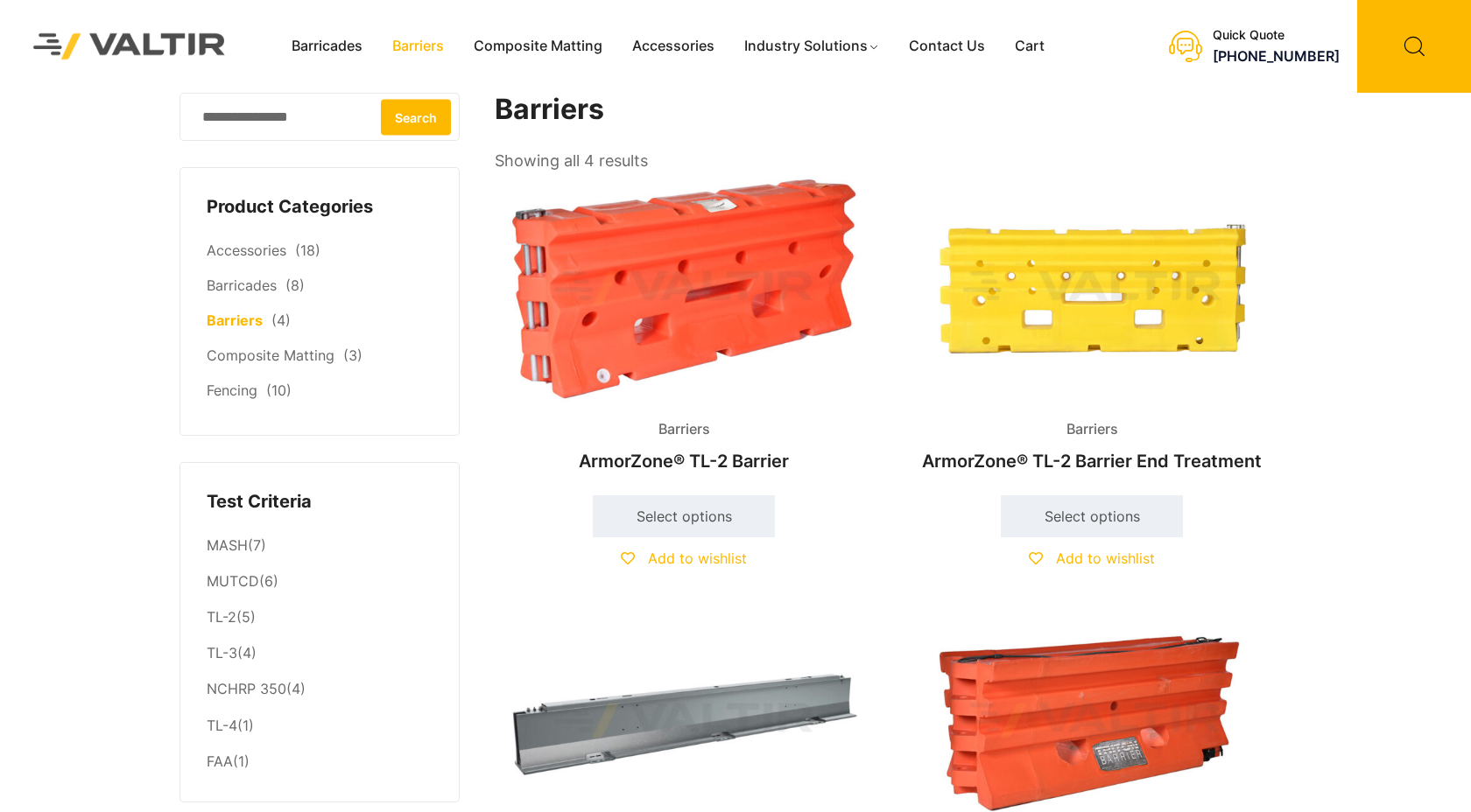 The width and height of the screenshot is (1471, 812). Describe the element at coordinates (416, 117) in the screenshot. I see `button: Search` at that location.